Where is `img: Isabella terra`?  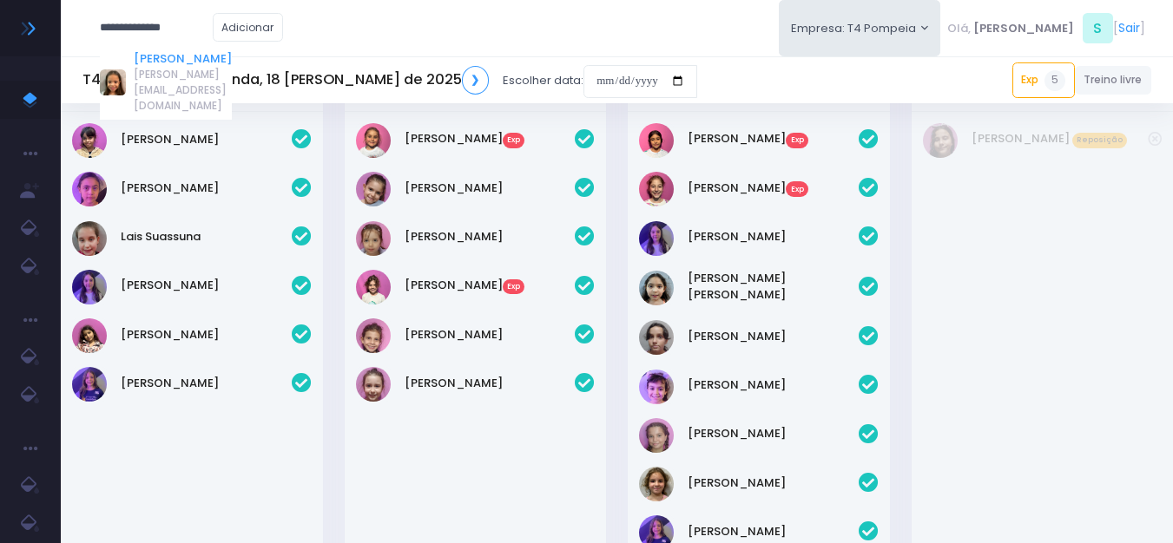
img: Isabella terra is located at coordinates (940, 141).